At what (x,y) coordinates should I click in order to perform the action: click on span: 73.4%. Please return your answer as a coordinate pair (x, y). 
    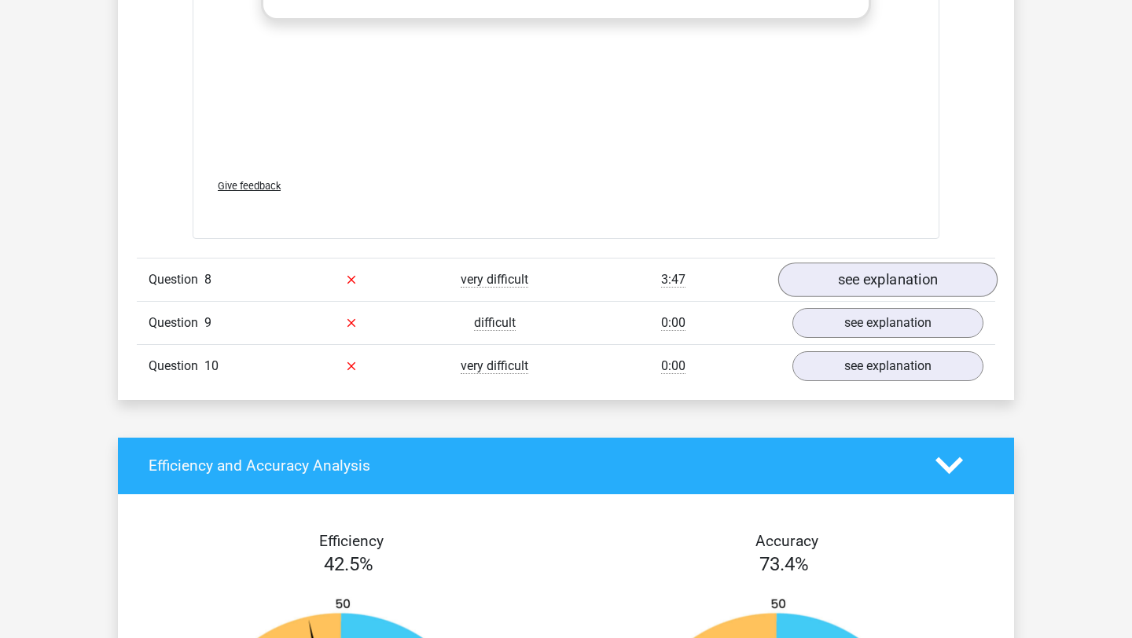
    Looking at the image, I should click on (783, 564).